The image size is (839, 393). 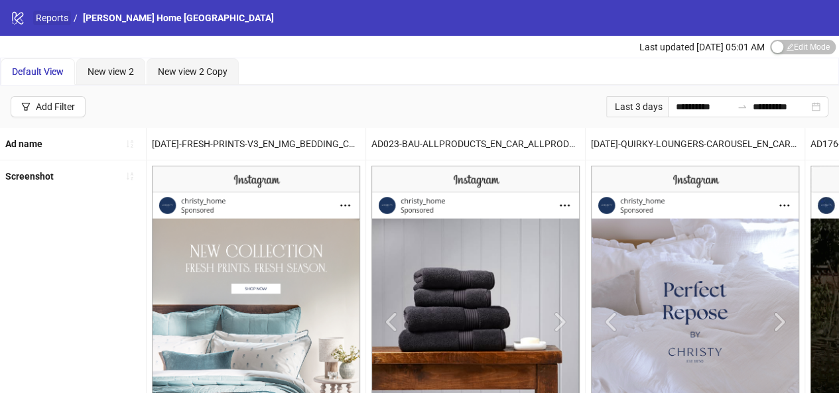 What do you see at coordinates (26, 107) in the screenshot?
I see `span: filter` at bounding box center [26, 107].